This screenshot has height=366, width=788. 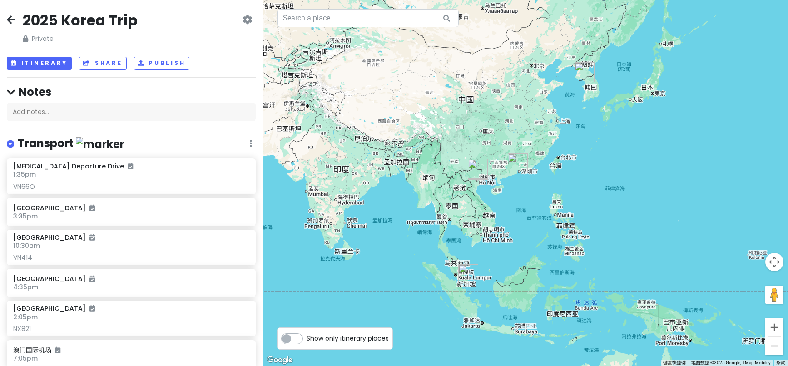 I want to click on a: 条款, so click(x=780, y=362).